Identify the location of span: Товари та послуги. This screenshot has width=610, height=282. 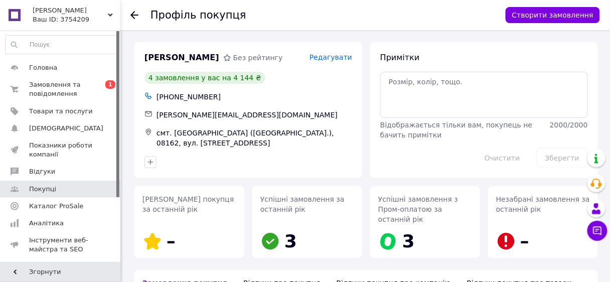
(61, 111).